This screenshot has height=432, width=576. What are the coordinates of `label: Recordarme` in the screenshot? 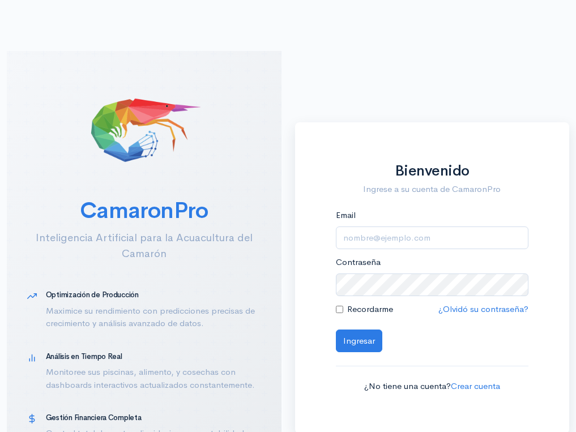 It's located at (370, 309).